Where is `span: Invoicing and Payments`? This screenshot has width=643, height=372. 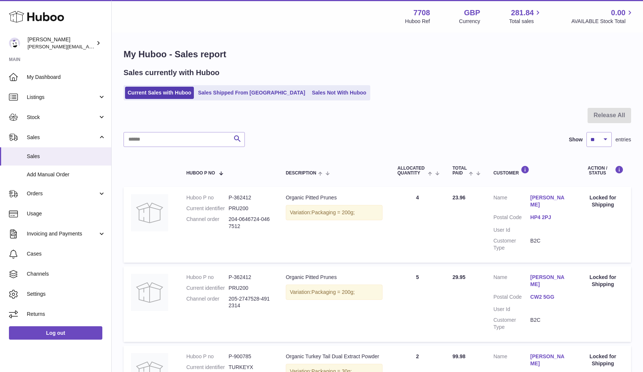
span: Invoicing and Payments is located at coordinates (62, 234).